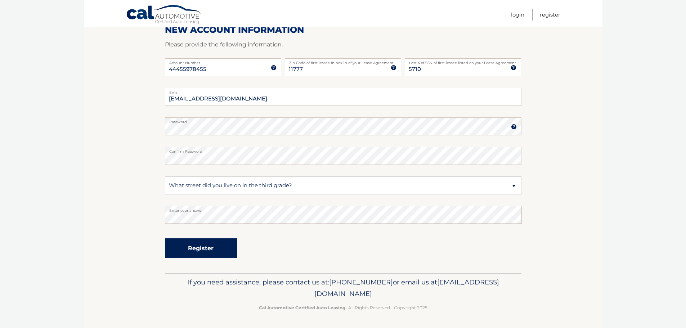 Image resolution: width=686 pixels, height=328 pixels. Describe the element at coordinates (343, 288) in the screenshot. I see `p: If you need assistance, please contact us at: or email us at` at that location.